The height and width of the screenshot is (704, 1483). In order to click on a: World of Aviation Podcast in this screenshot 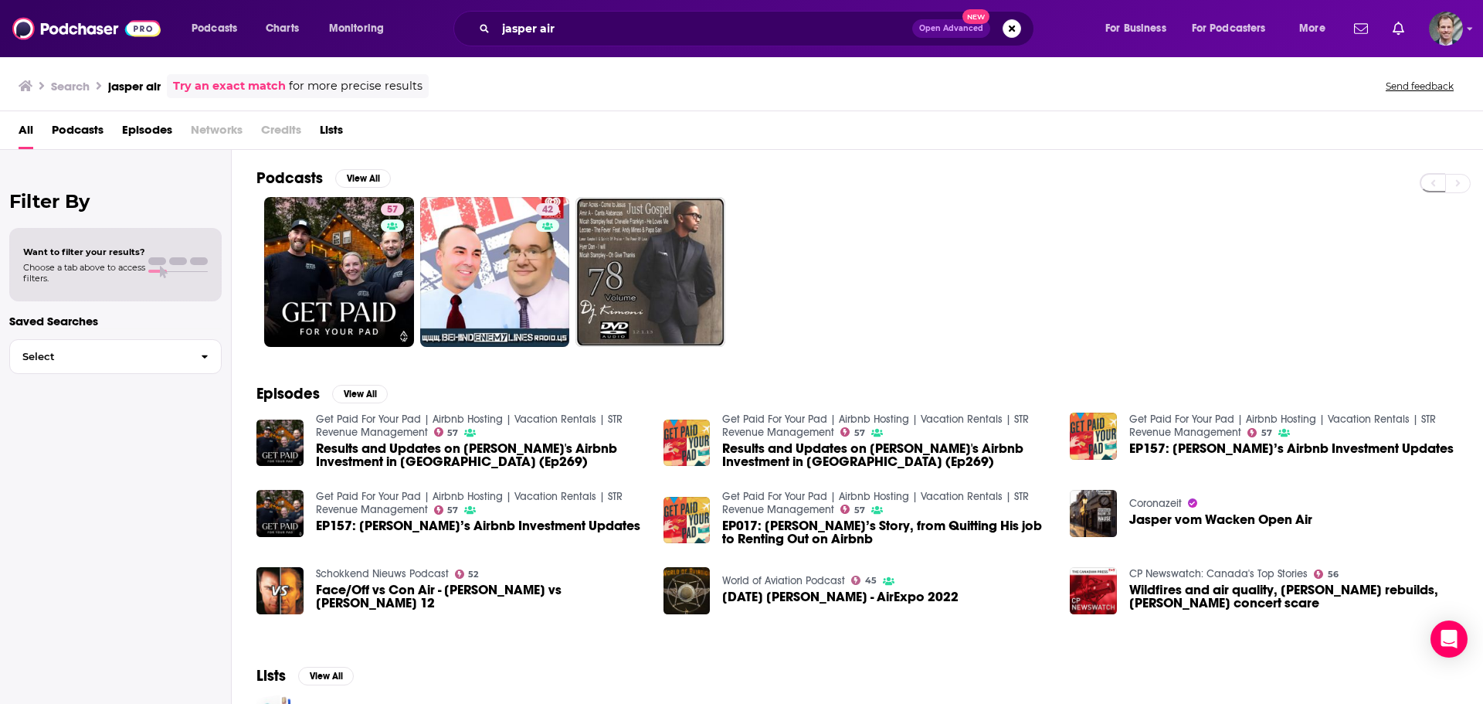, I will do `click(783, 580)`.